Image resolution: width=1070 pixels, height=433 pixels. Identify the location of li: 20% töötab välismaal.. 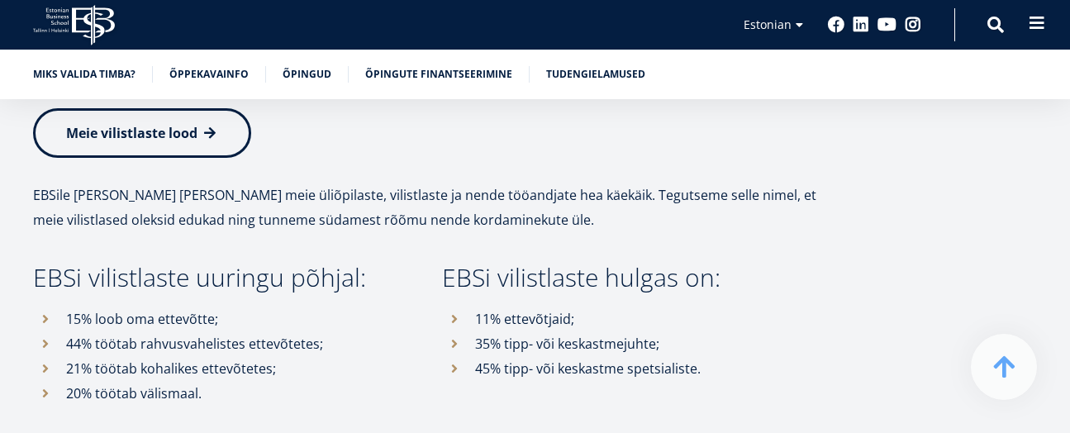
(221, 393).